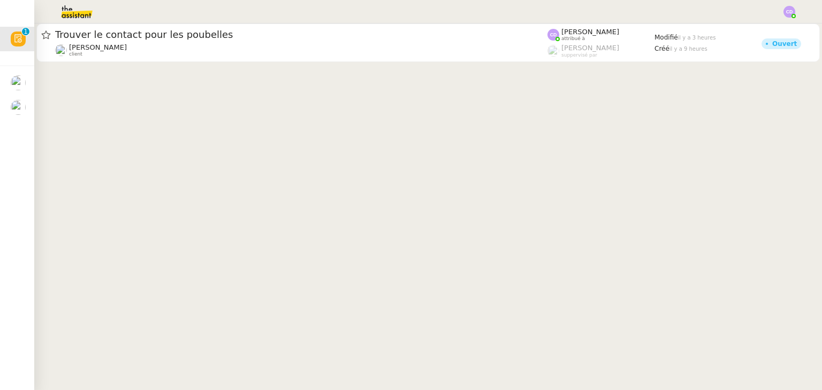 This screenshot has width=822, height=390. What do you see at coordinates (26, 33) in the screenshot?
I see `p: 1` at bounding box center [26, 33].